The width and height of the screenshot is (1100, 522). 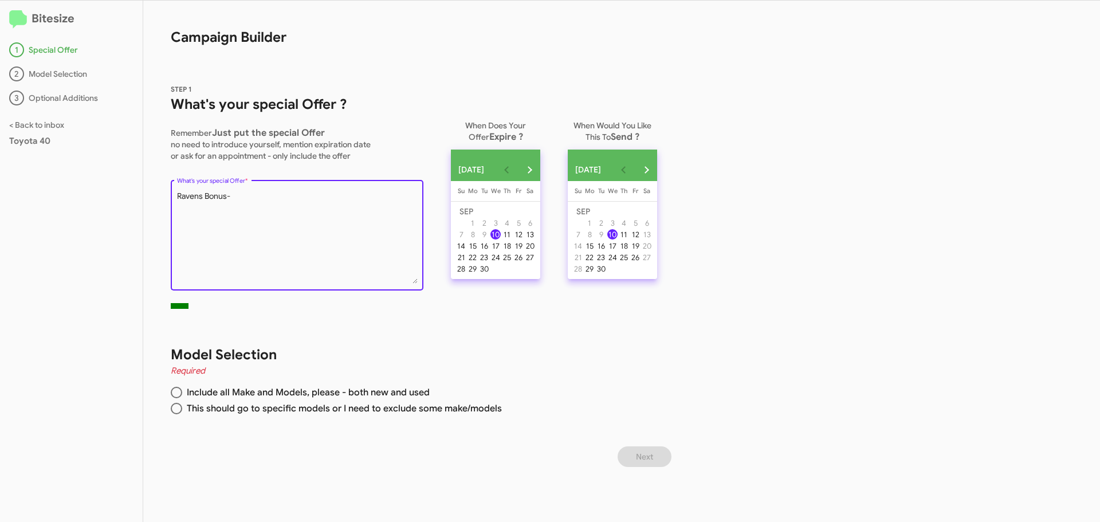 What do you see at coordinates (461, 234) in the screenshot?
I see `div: 7` at bounding box center [461, 234].